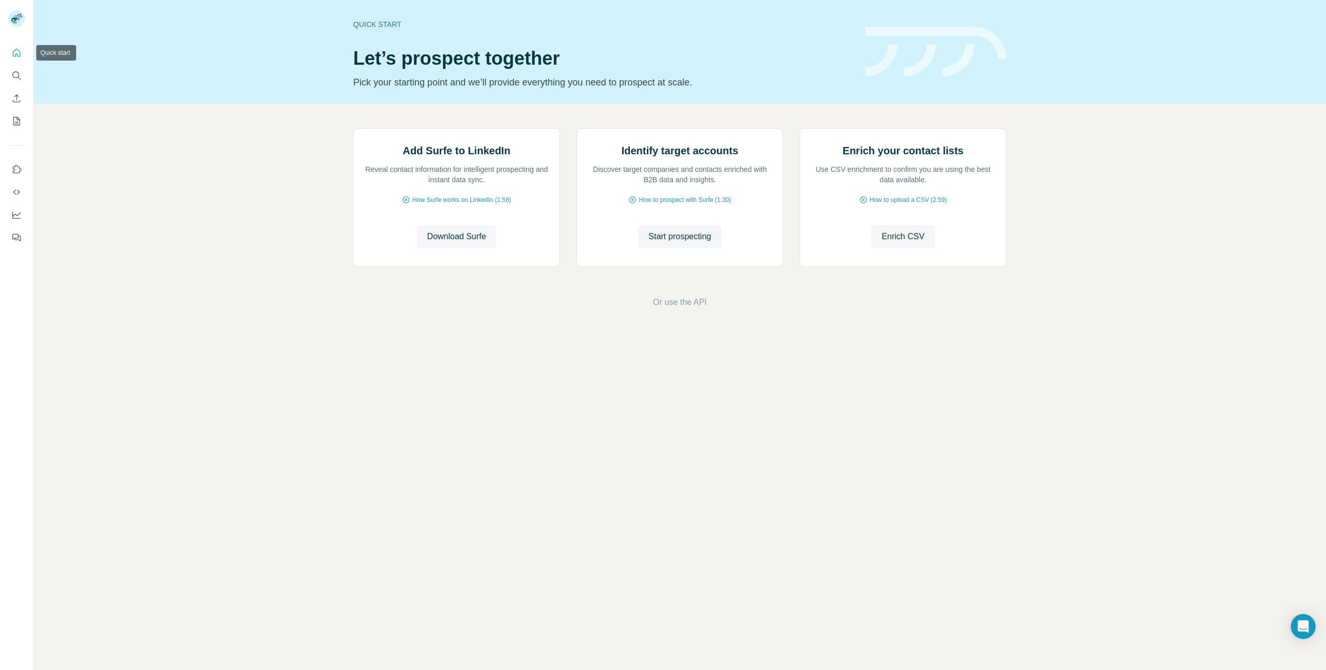 The image size is (1326, 670). Describe the element at coordinates (457, 151) in the screenshot. I see `h2: Add Surfe to LinkedIn` at that location.